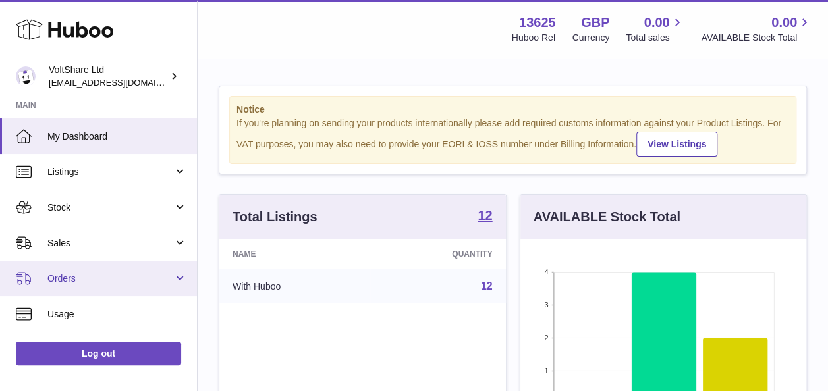  Describe the element at coordinates (537, 22) in the screenshot. I see `strong: 13625` at that location.